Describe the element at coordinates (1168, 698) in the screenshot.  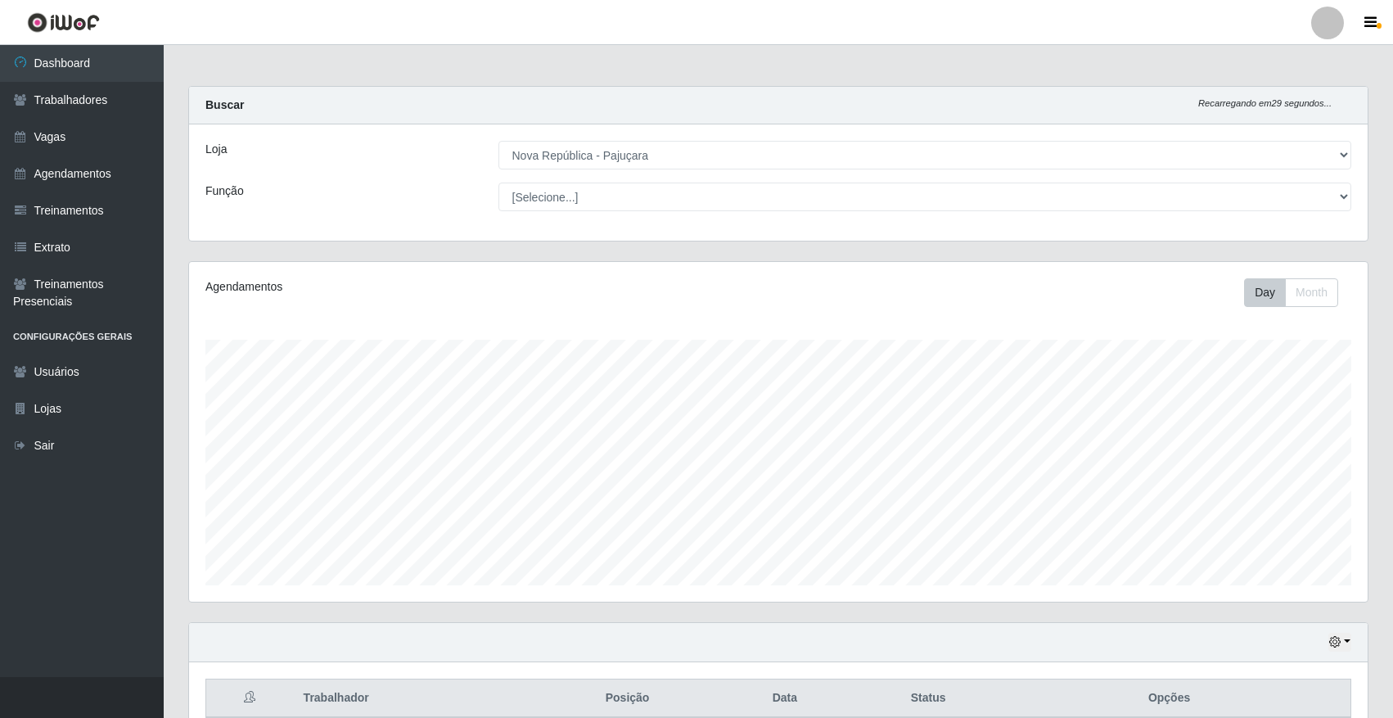
I see `th: Opções` at that location.